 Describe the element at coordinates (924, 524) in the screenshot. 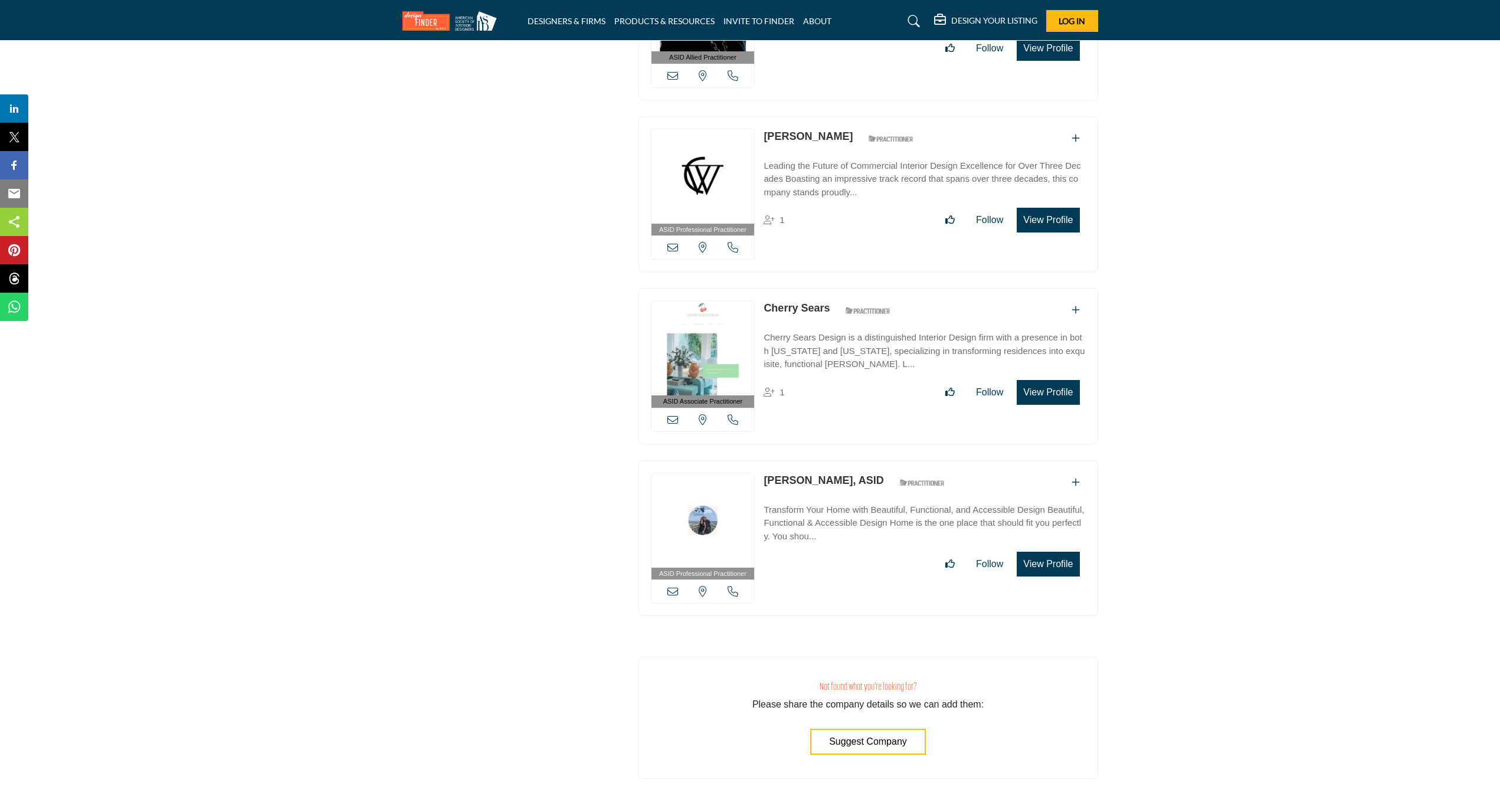

I see `p: Transform Your Home with Beautiful, Functional, and Accessible Design Beautiful, Functional & Acc...` at that location.